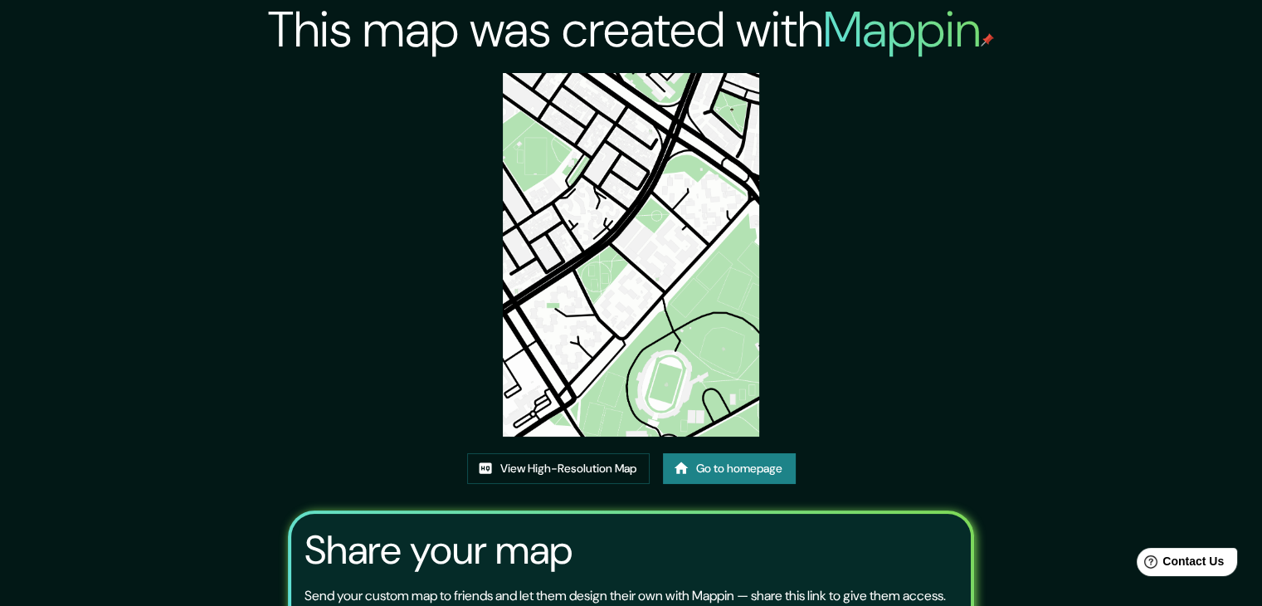 Image resolution: width=1262 pixels, height=606 pixels. What do you see at coordinates (987, 40) in the screenshot?
I see `img: mappin-pin` at bounding box center [987, 40].